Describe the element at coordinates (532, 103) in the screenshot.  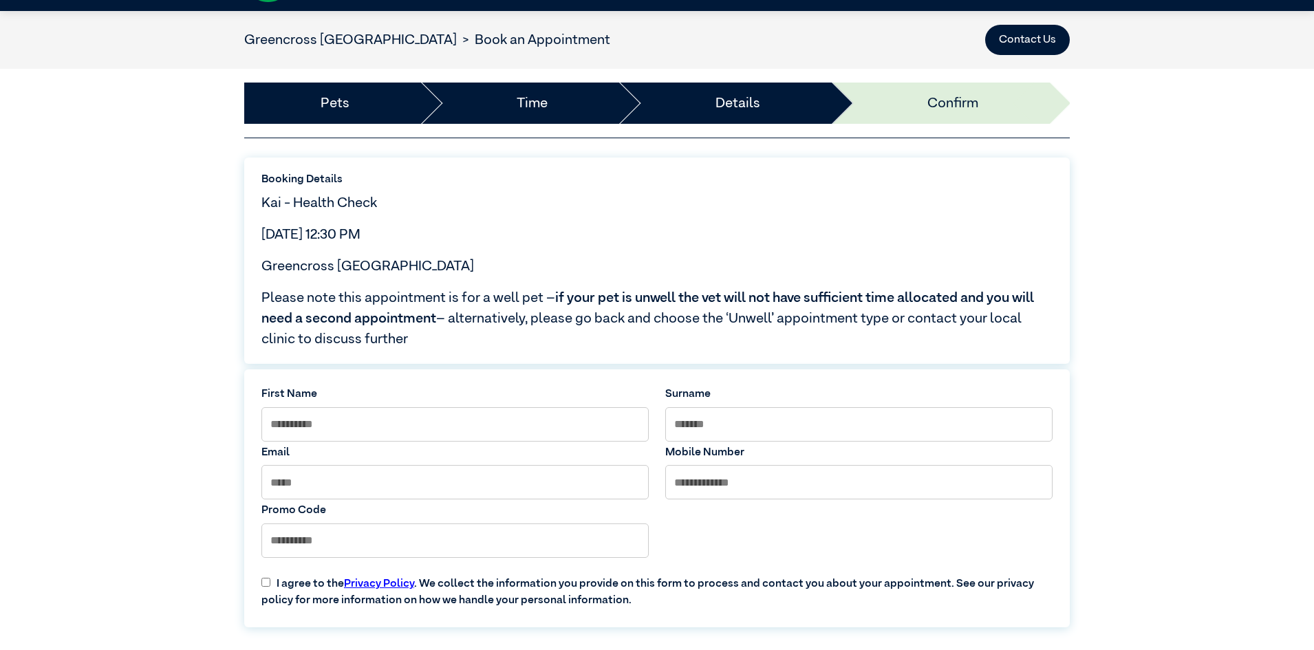
I see `a: Time` at that location.